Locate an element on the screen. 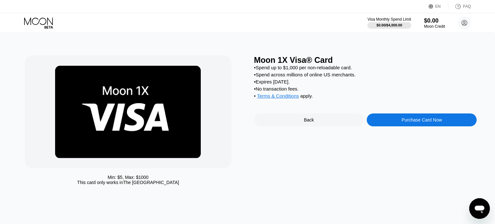  div: $0.00Moon Credit is located at coordinates (435, 23).